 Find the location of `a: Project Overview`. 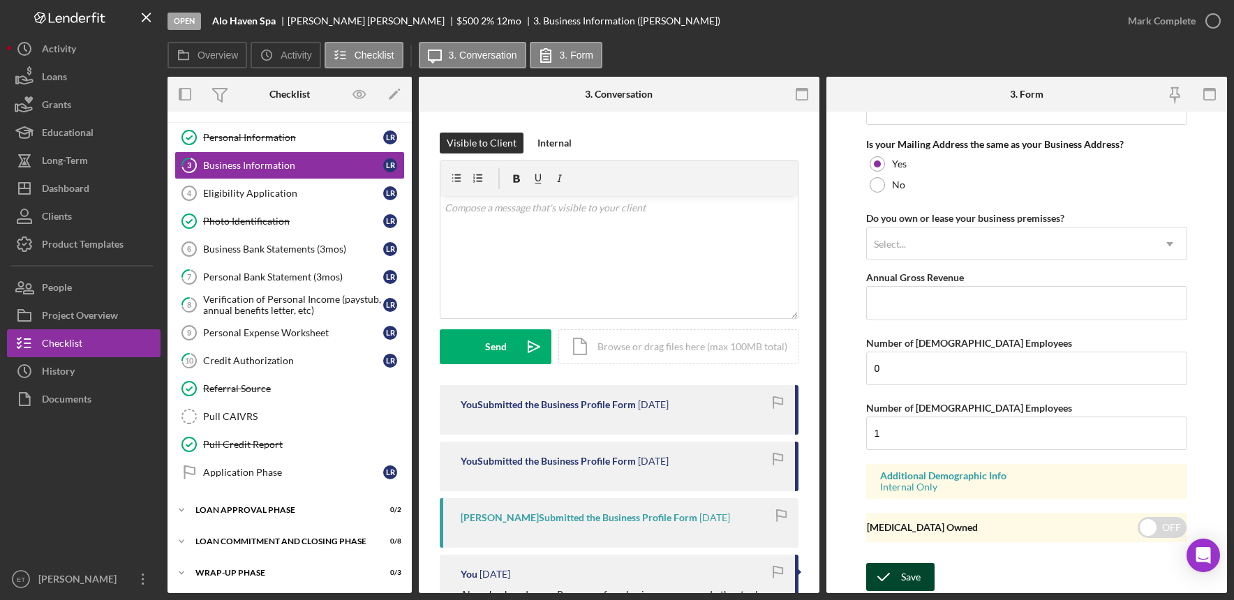

a: Project Overview is located at coordinates (84, 315).